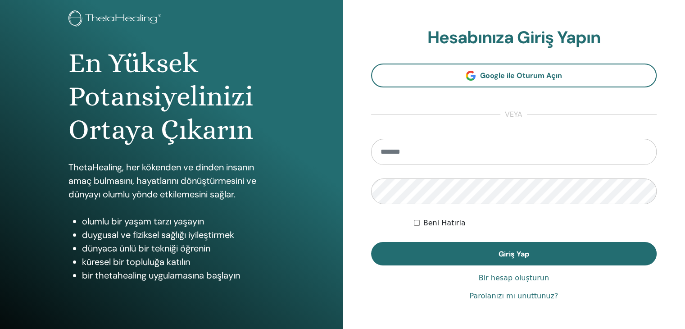  Describe the element at coordinates (514, 114) in the screenshot. I see `font: veya` at that location.